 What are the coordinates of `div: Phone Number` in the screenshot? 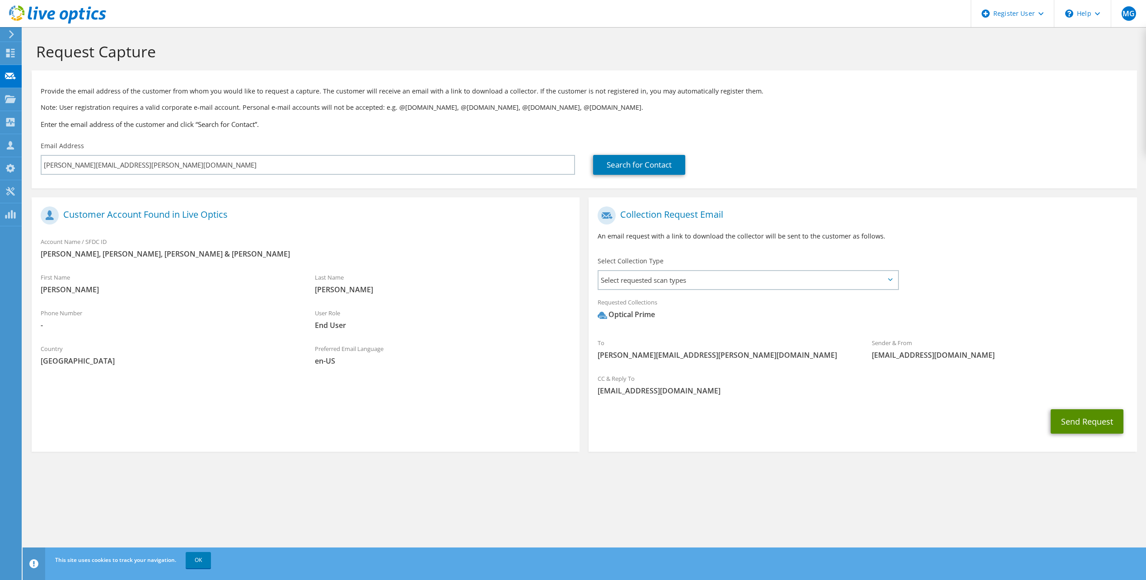 It's located at (169, 319).